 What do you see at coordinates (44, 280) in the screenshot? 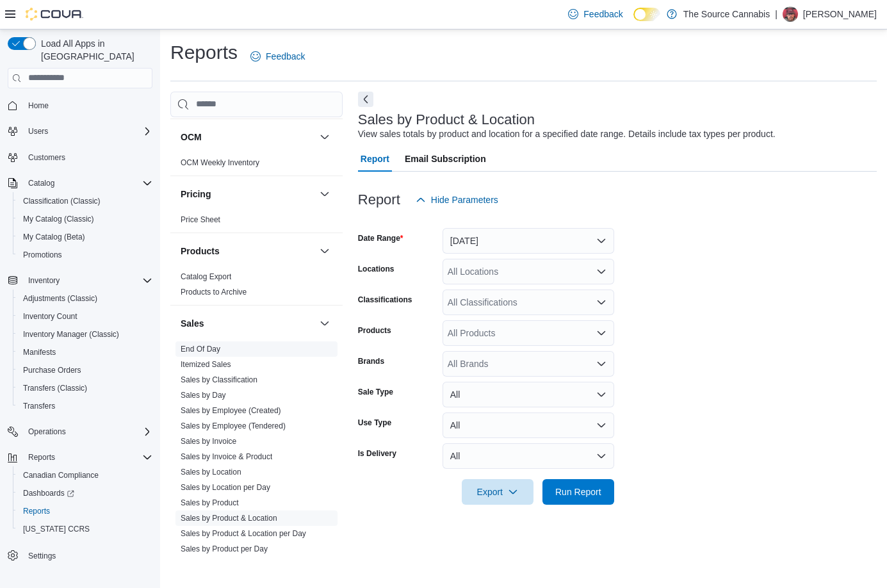
I see `span: Inventory` at bounding box center [44, 280].